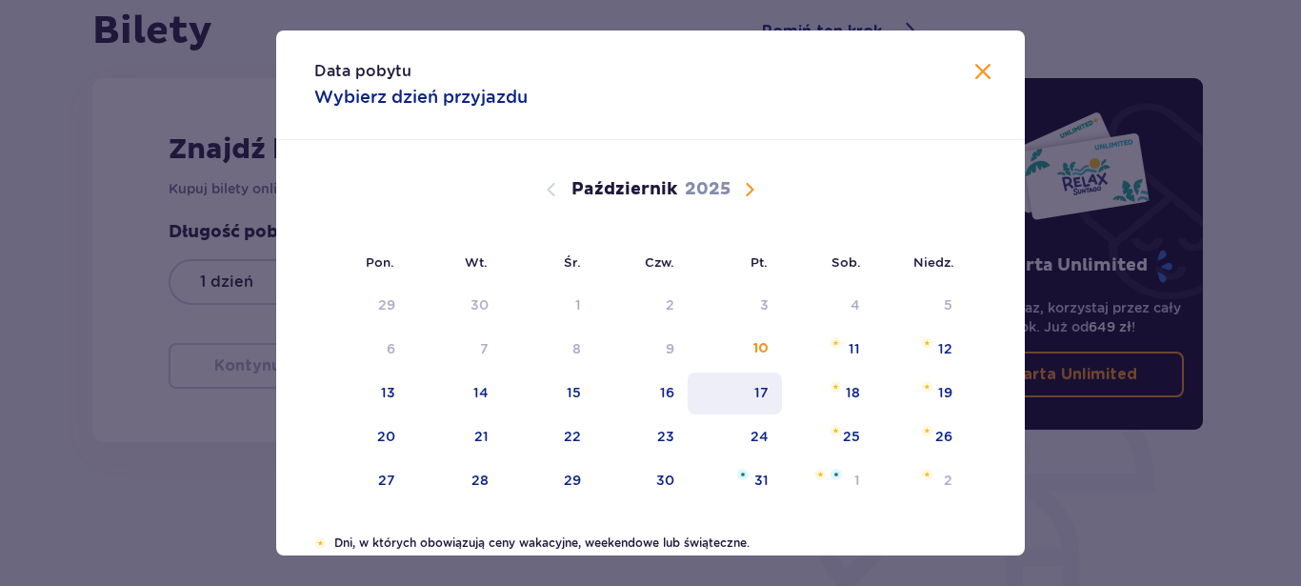  What do you see at coordinates (919, 481) in the screenshot?
I see `td: Pomarańczowa gwiazdka2` at bounding box center [919, 481].